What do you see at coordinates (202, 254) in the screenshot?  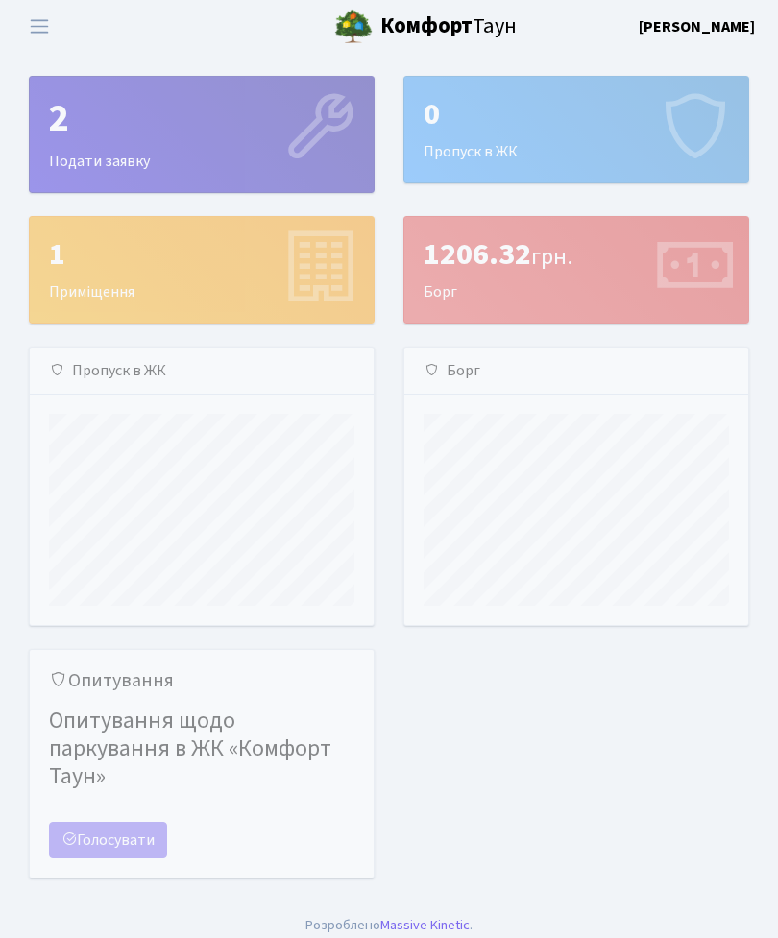 I see `div: 1` at bounding box center [202, 254].